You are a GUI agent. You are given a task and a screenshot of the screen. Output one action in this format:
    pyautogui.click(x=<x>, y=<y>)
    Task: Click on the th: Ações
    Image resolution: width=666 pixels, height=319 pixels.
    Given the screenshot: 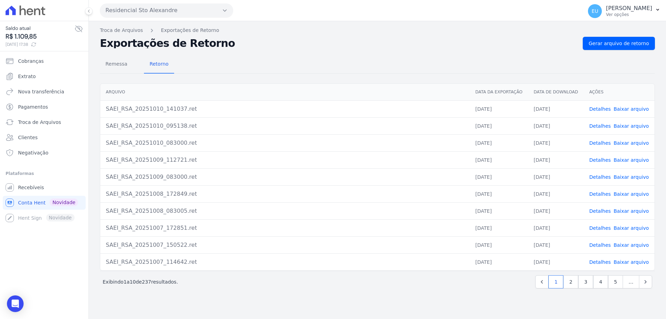 What is the action you would take?
    pyautogui.click(x=619, y=92)
    